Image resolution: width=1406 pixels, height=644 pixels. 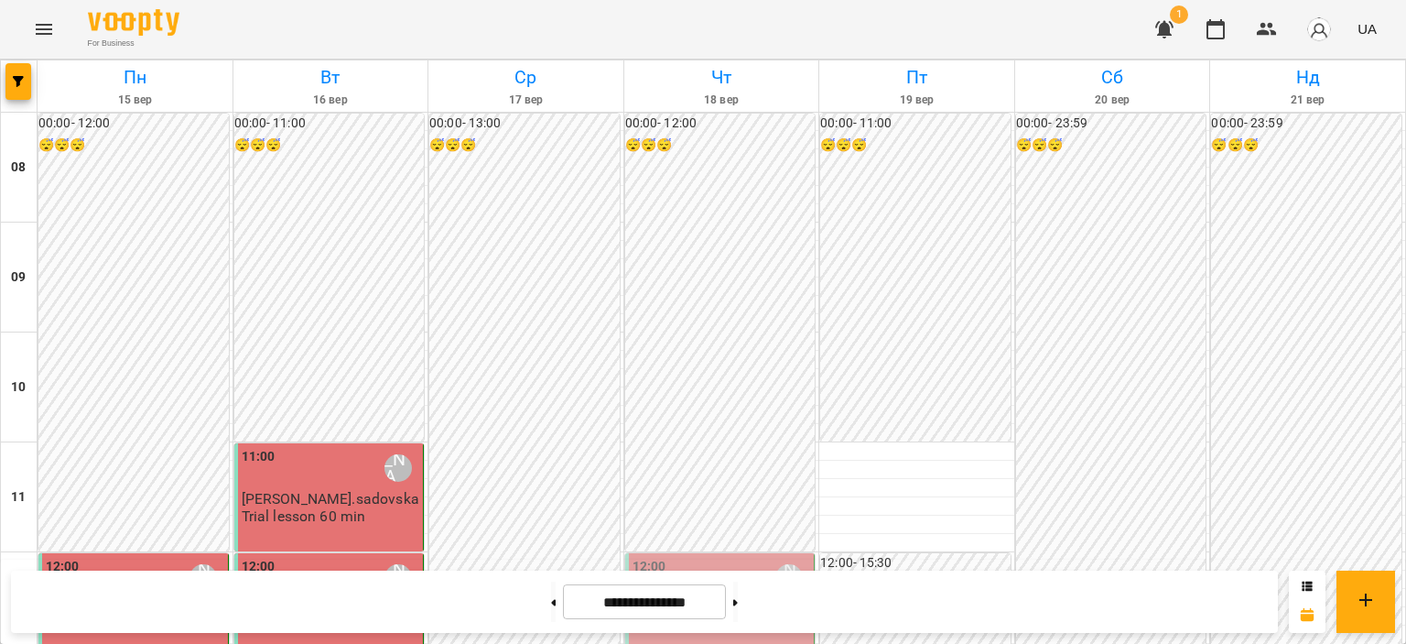 What do you see at coordinates (18, 387) in the screenshot?
I see `h6: 10` at bounding box center [18, 387].